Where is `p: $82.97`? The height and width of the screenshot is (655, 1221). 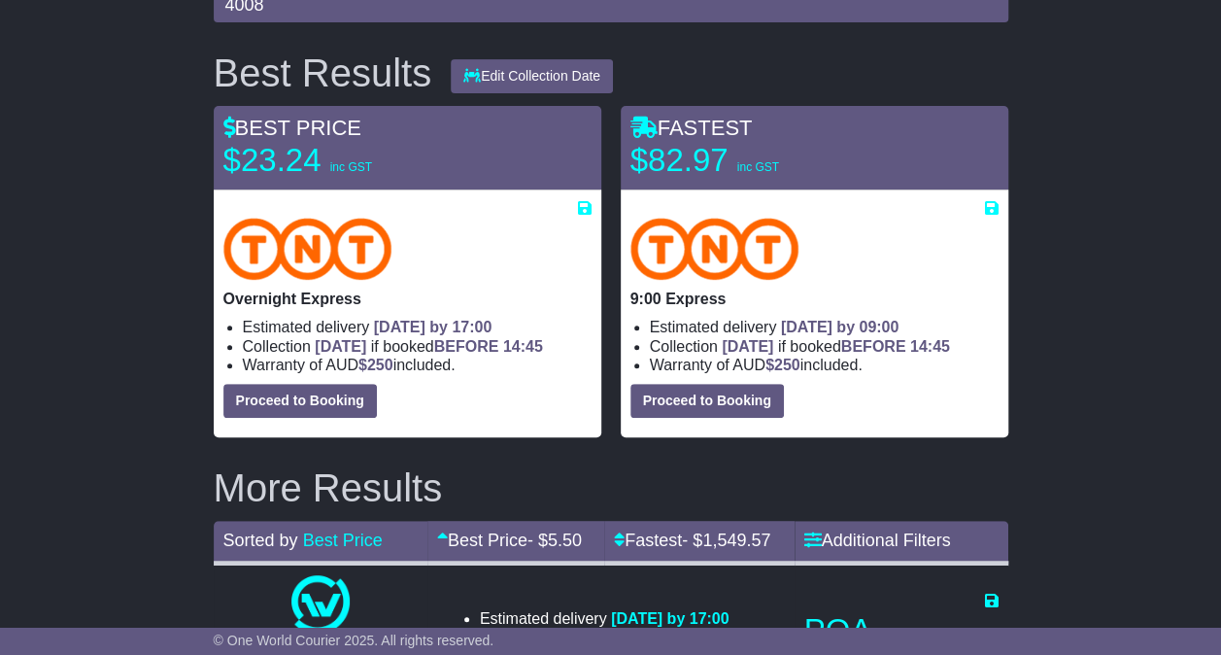 p: $82.97 is located at coordinates (752, 160).